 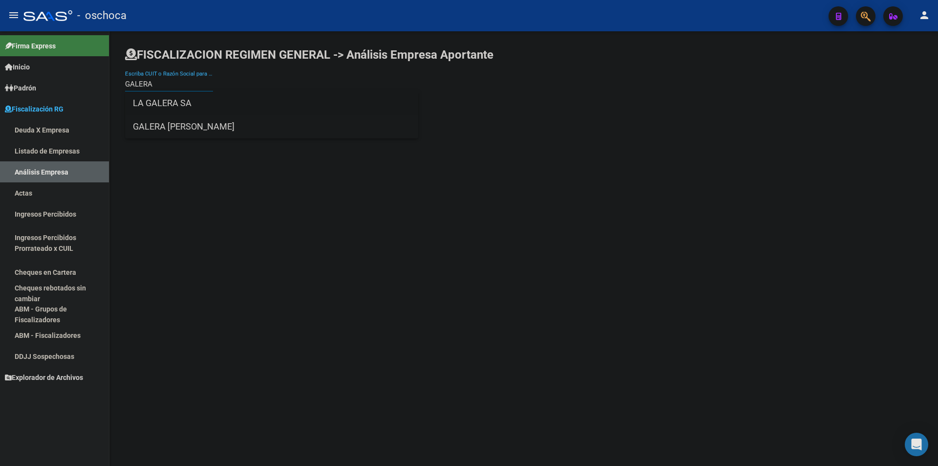 I want to click on span: Firma Express, so click(x=30, y=46).